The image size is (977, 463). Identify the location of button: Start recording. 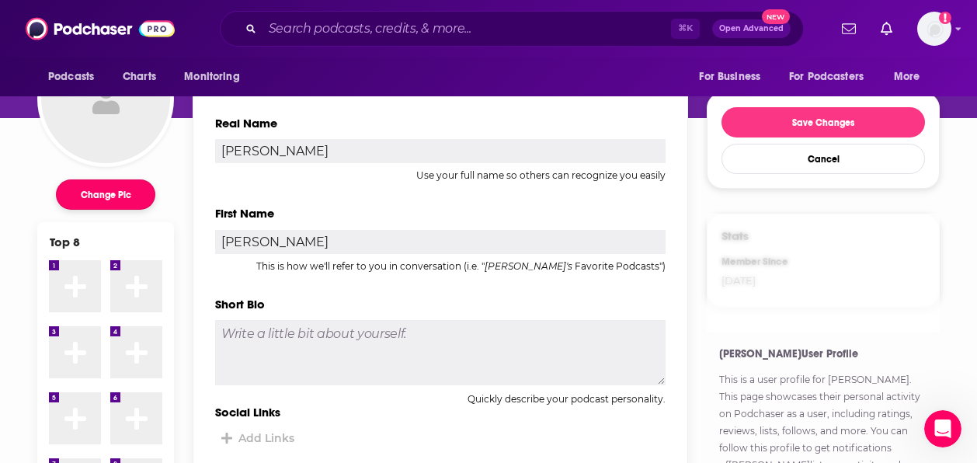
(105, 350).